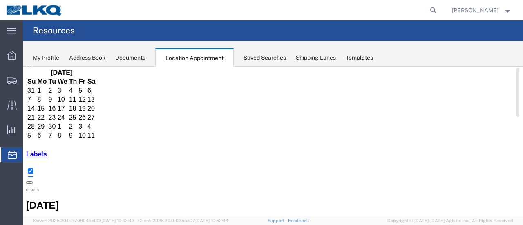  I want to click on a: Feedback, so click(298, 220).